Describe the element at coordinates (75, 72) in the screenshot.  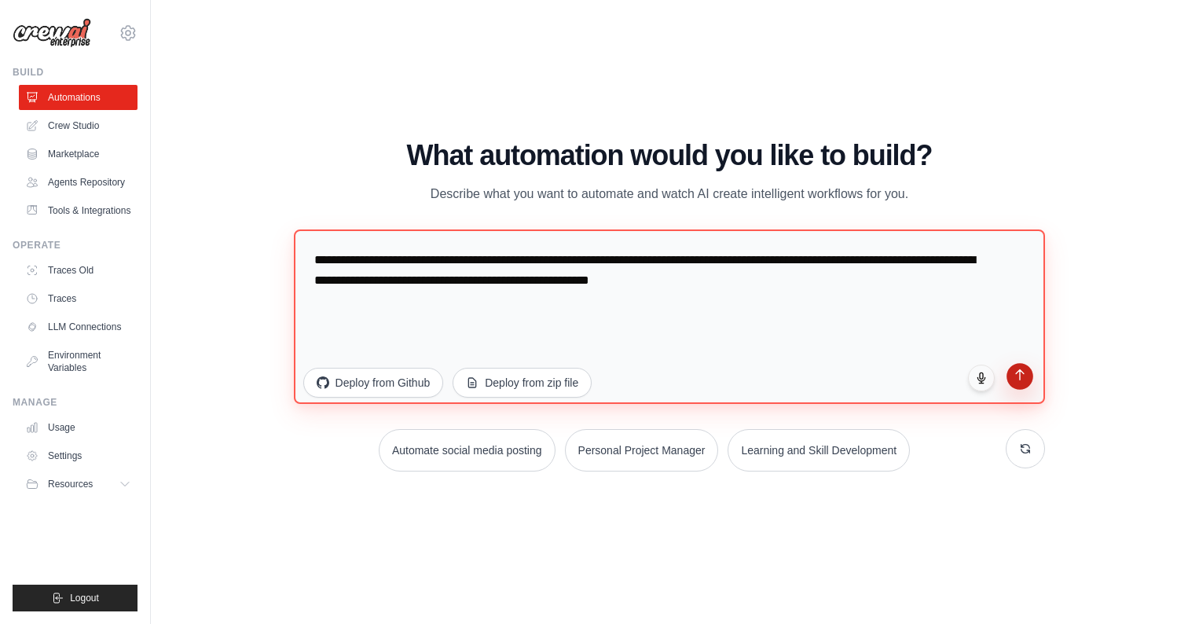
I see `div: Build` at that location.